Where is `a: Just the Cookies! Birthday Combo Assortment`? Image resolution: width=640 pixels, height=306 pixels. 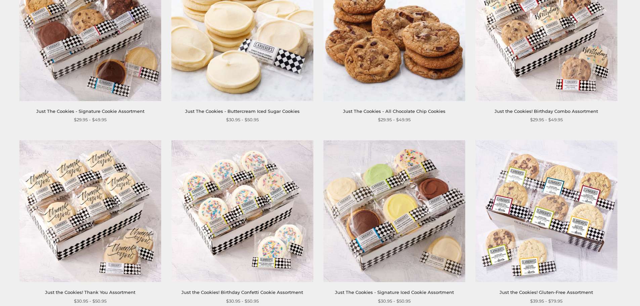 a: Just the Cookies! Birthday Combo Assortment is located at coordinates (547, 111).